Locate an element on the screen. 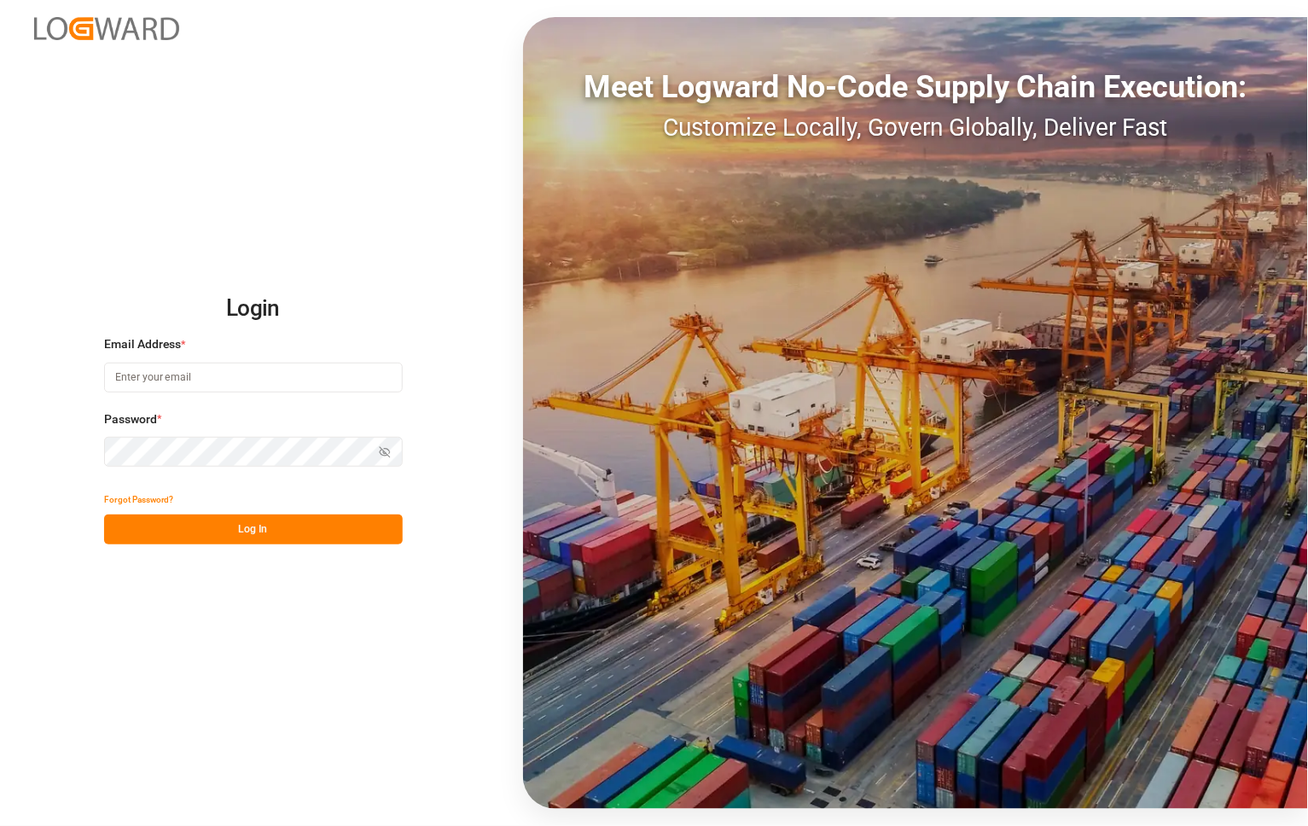 This screenshot has height=826, width=1308. img: Logward_new_orange.png is located at coordinates (107, 28).